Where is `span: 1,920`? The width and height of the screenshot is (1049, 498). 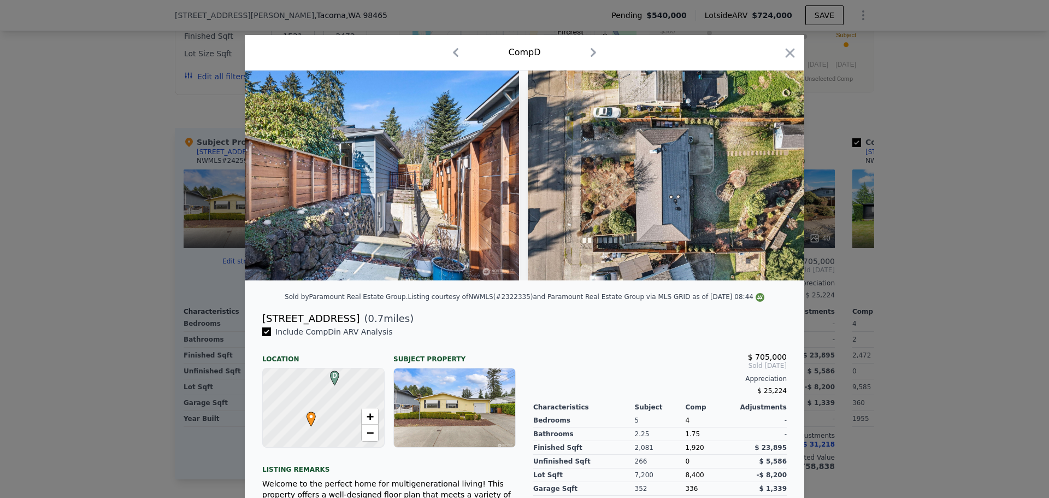 span: 1,920 is located at coordinates (695, 448).